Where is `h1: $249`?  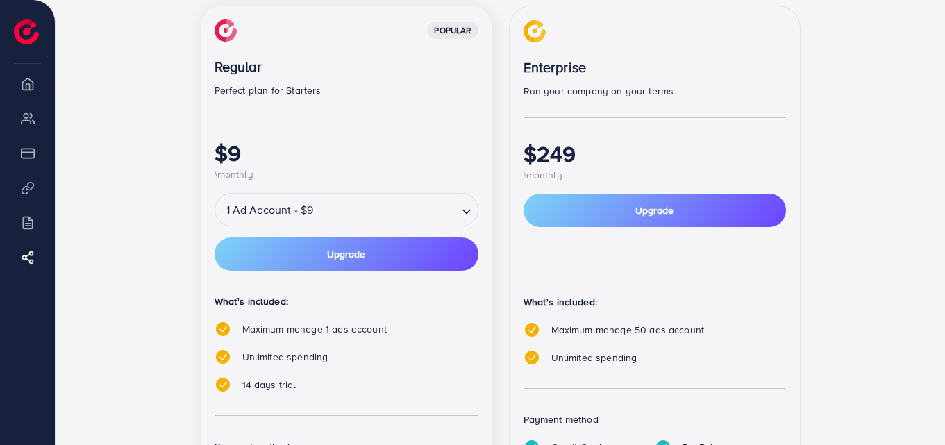
h1: $249 is located at coordinates (654, 153).